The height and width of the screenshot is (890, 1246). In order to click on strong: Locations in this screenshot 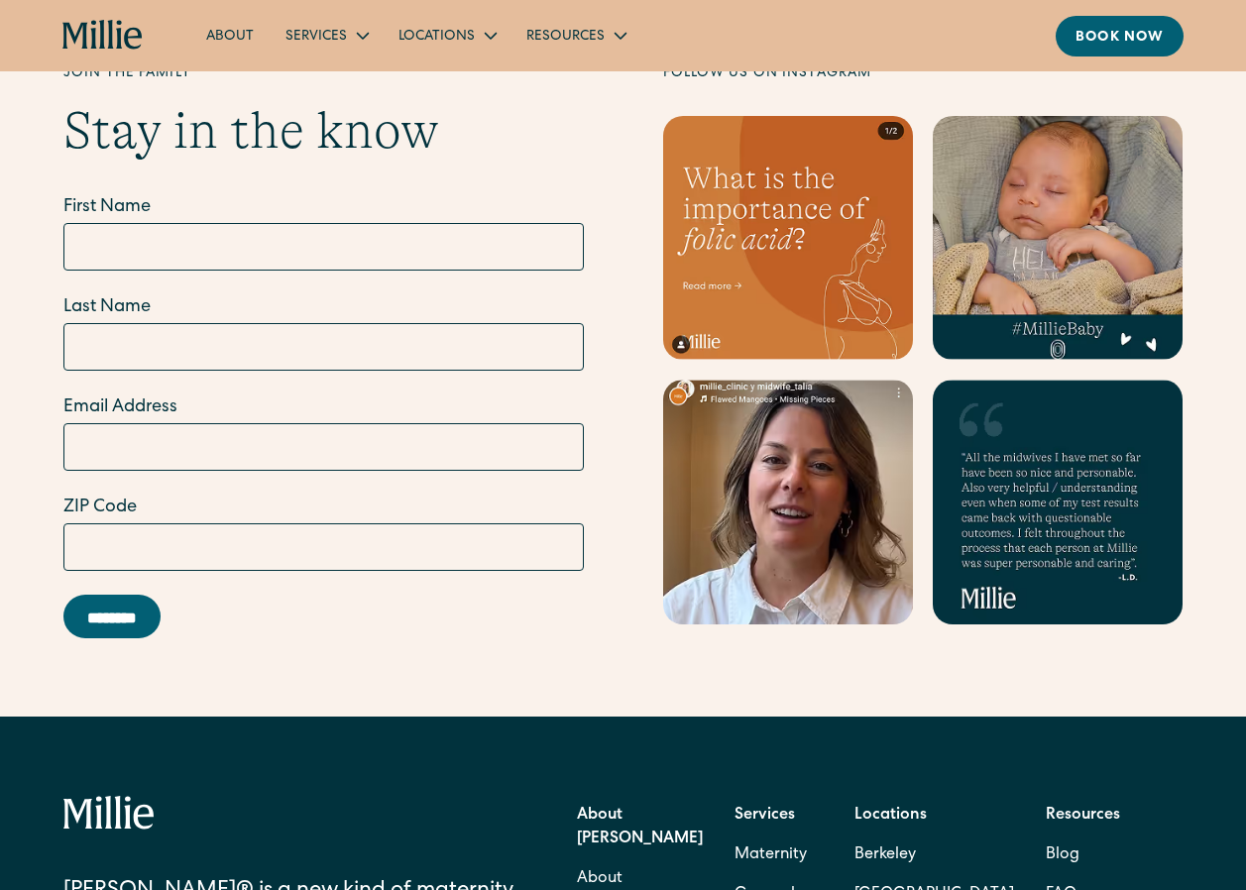, I will do `click(890, 816)`.